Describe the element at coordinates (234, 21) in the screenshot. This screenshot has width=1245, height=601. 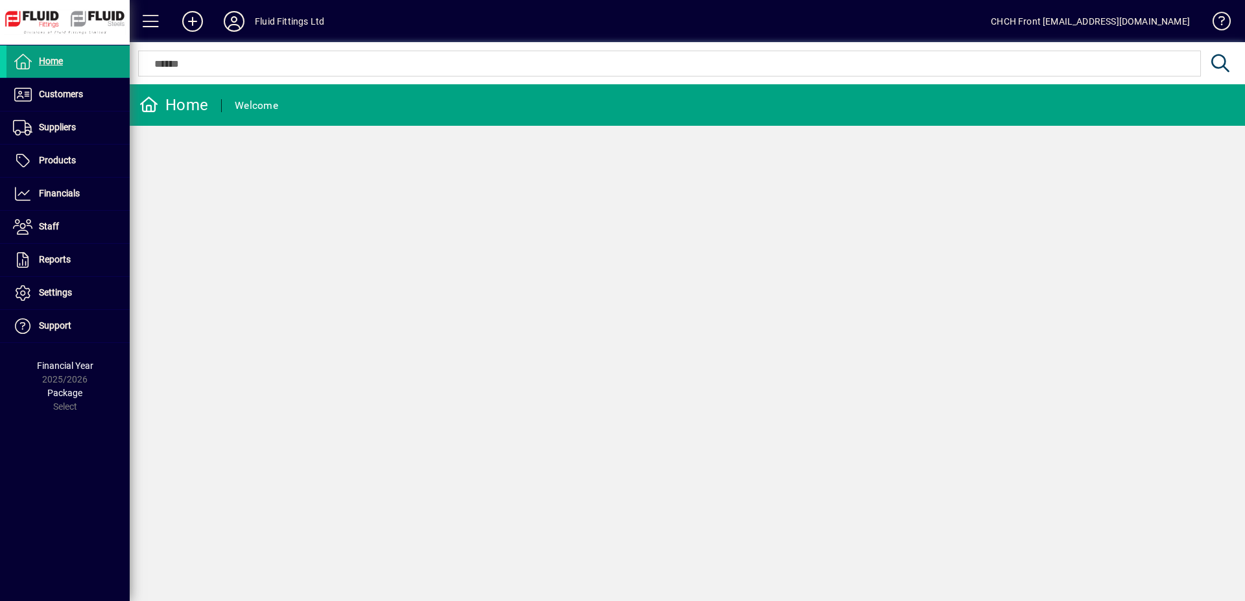
I see `button: Profile` at that location.